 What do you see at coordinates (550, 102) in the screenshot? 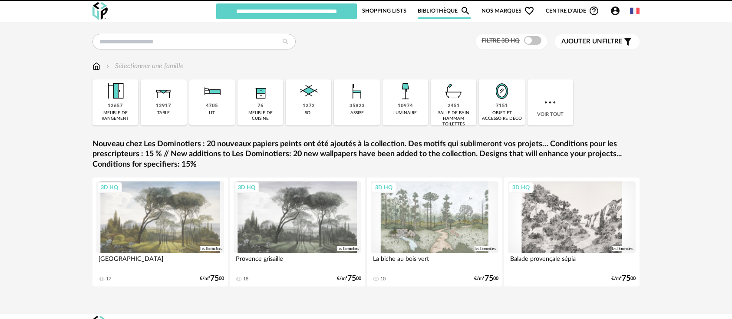
I see `img: more.7b13dc1.svg` at bounding box center [550, 102].